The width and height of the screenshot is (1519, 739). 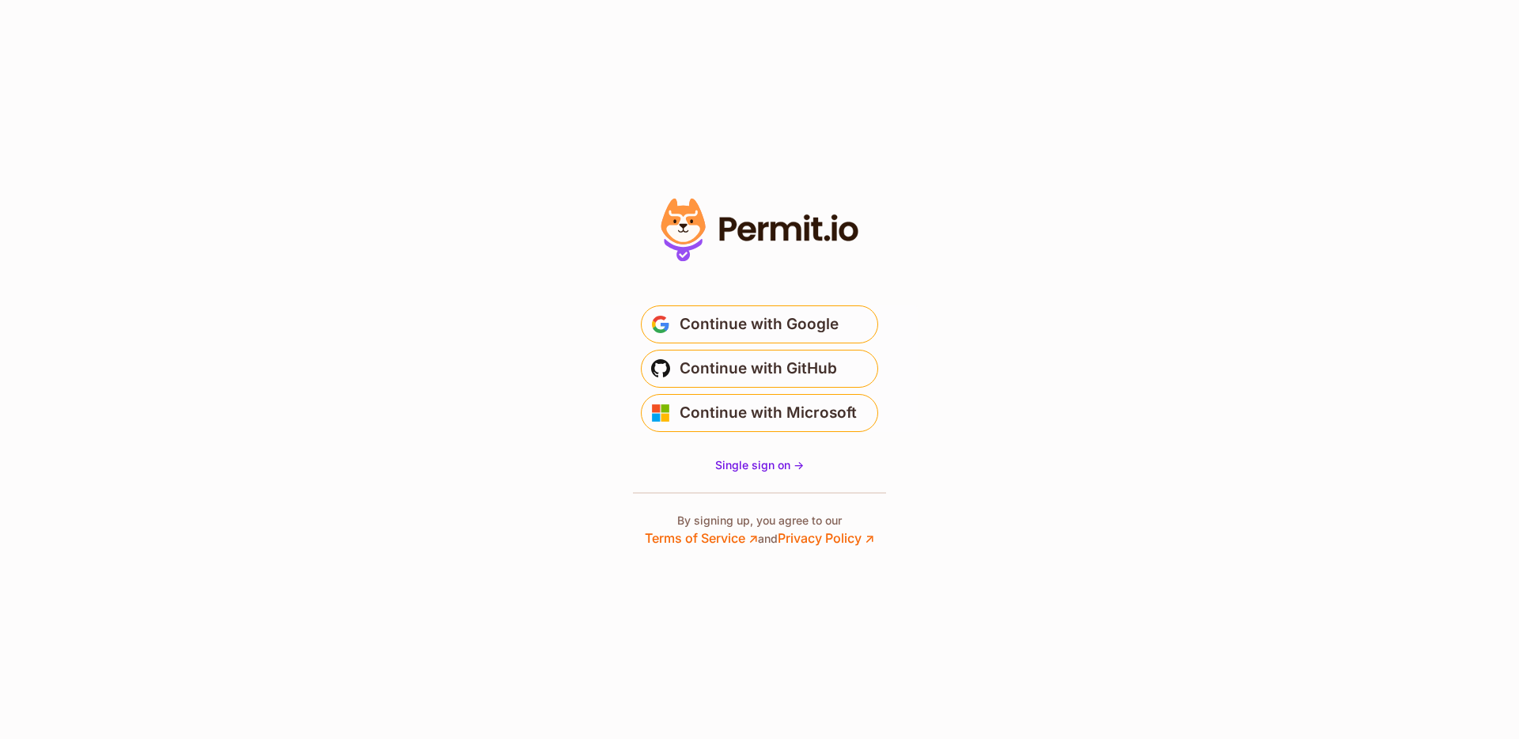 What do you see at coordinates (759, 465) in the screenshot?
I see `a: Single sign on ->` at bounding box center [759, 465].